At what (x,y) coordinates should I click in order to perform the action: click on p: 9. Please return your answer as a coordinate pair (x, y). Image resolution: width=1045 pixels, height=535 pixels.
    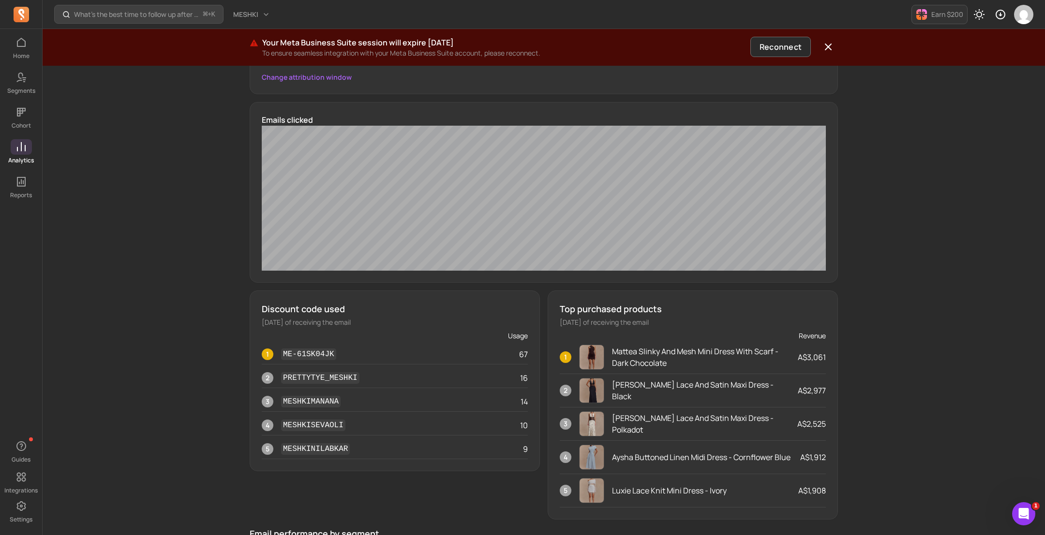
    Looking at the image, I should click on (525, 449).